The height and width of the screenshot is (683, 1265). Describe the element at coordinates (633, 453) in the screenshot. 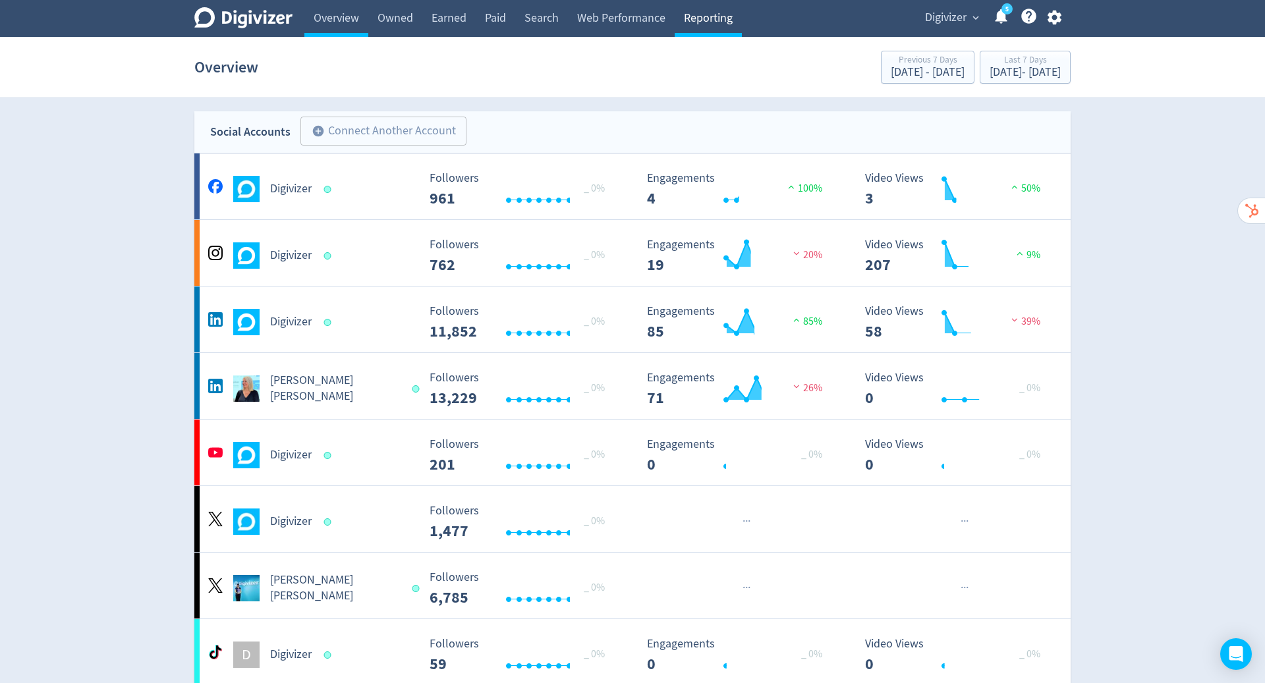

I see `a: Digivizer undefinedDigivizer Followers 201 Followers 201 _ 0% Engagements 0 Engagements 0 _ 0% Vi...` at that location.